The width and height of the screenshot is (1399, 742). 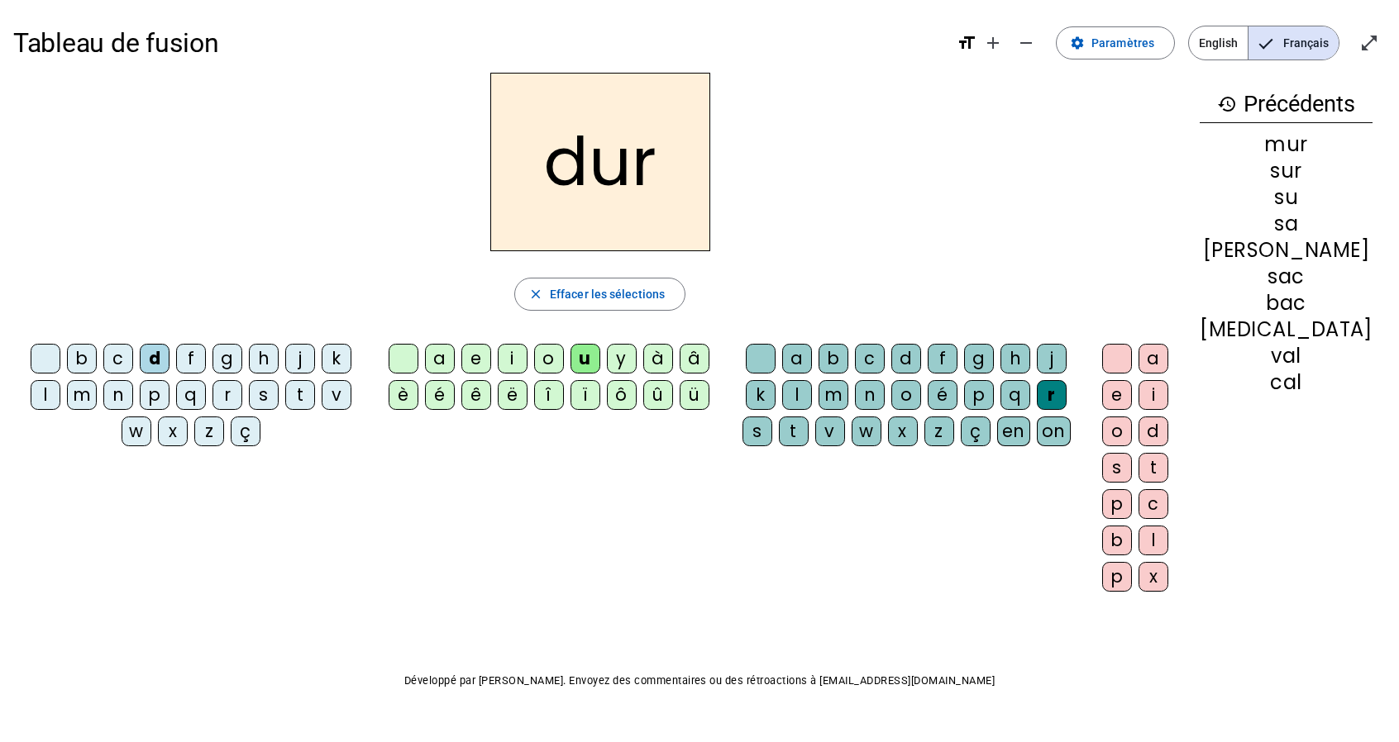 What do you see at coordinates (1285, 356) in the screenshot?
I see `div: val` at bounding box center [1285, 356].